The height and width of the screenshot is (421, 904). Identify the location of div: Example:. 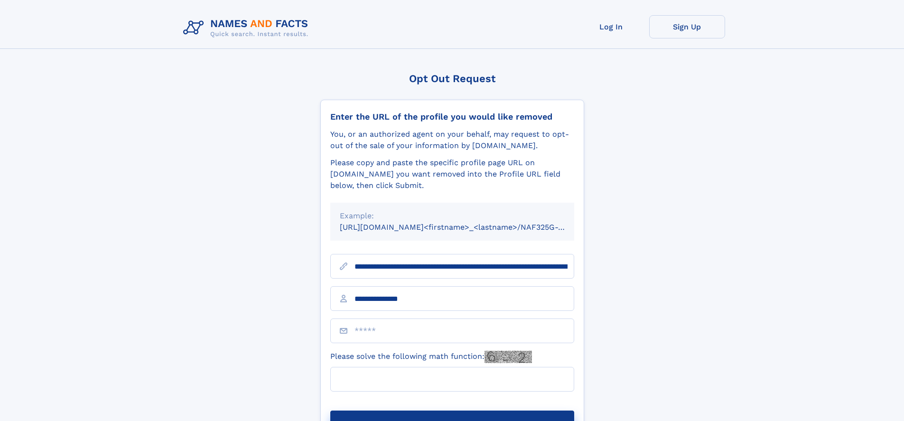
(452, 216).